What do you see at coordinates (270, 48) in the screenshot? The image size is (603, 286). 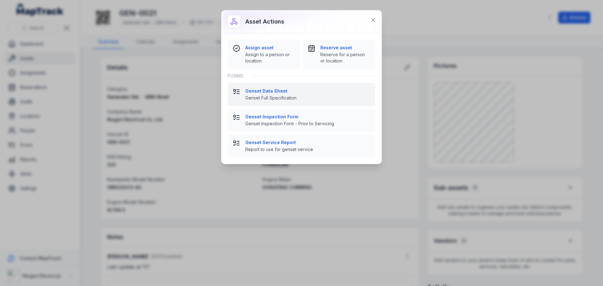 I see `strong: Assign asset` at bounding box center [270, 48].